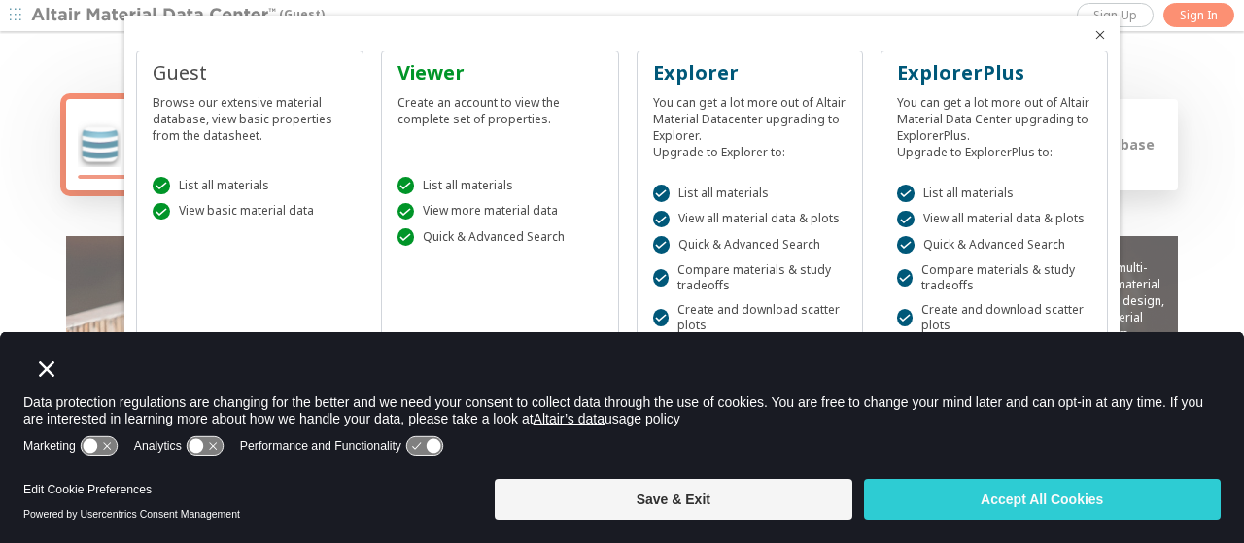 This screenshot has width=1244, height=543. I want to click on div: ExplorerPlus, so click(994, 73).